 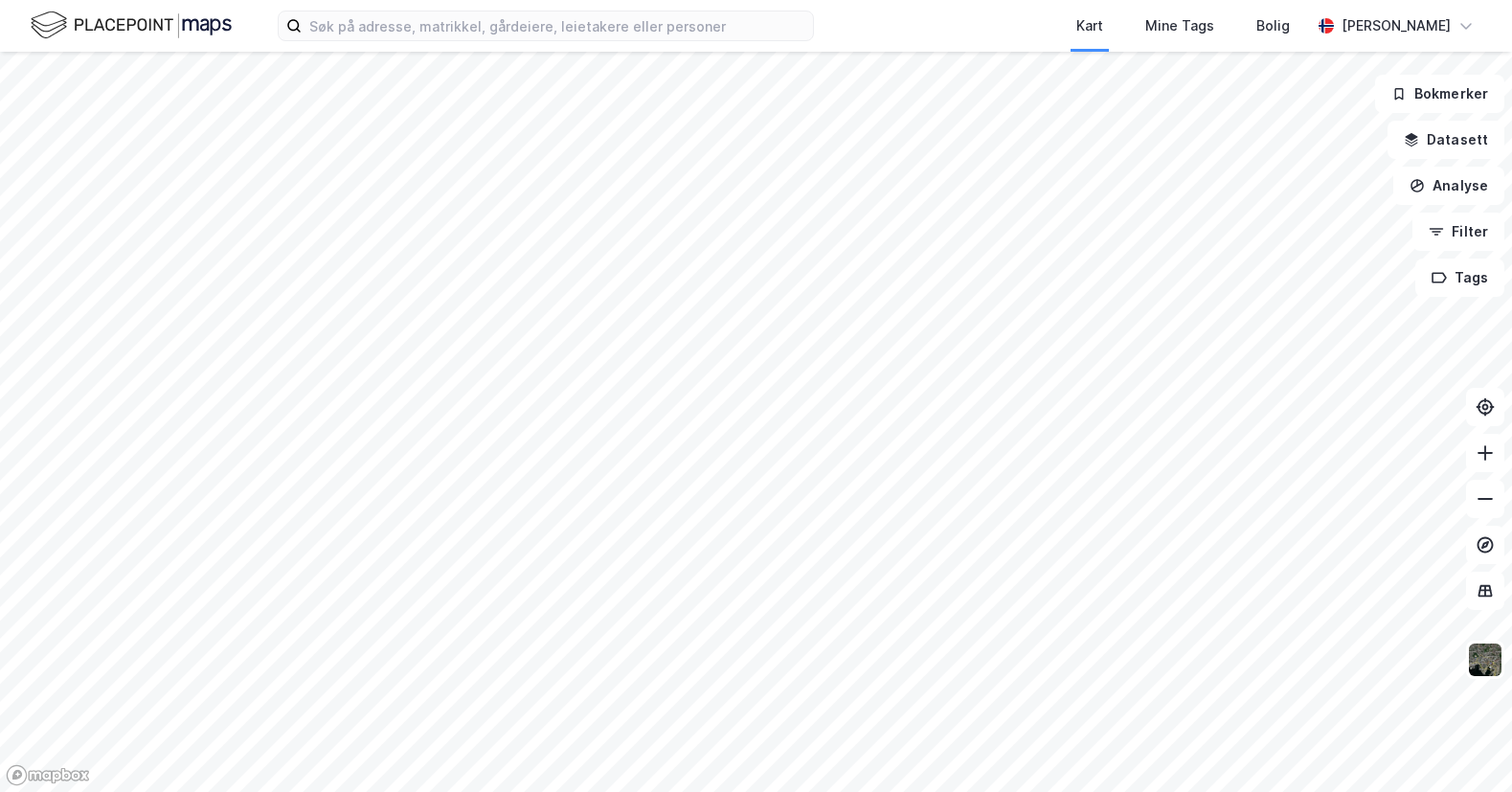 What do you see at coordinates (1090, 26) in the screenshot?
I see `div: Kart` at bounding box center [1090, 26].